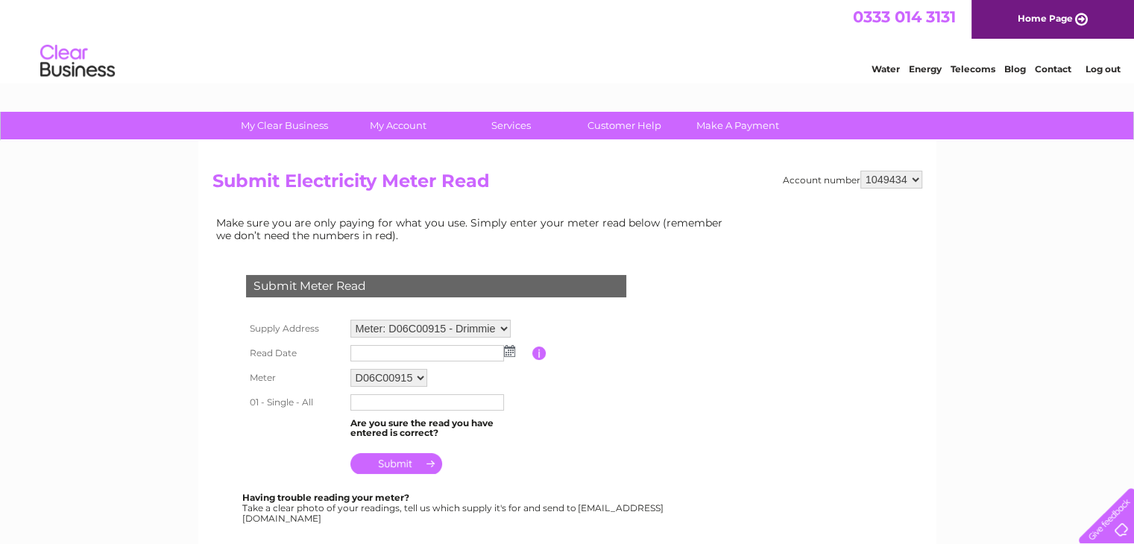 The height and width of the screenshot is (544, 1134). What do you see at coordinates (295, 378) in the screenshot?
I see `th: Meter` at bounding box center [295, 378].